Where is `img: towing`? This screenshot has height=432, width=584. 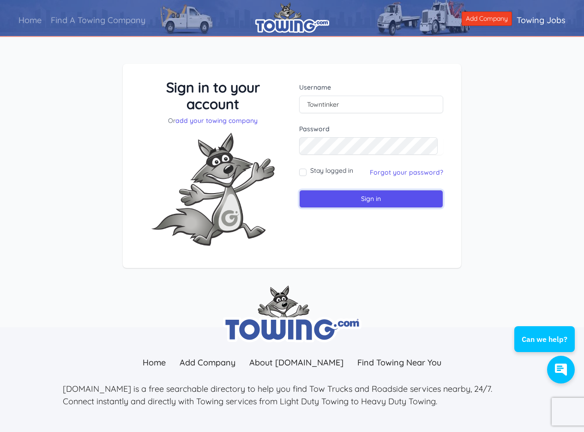
img: towing is located at coordinates (292, 314).